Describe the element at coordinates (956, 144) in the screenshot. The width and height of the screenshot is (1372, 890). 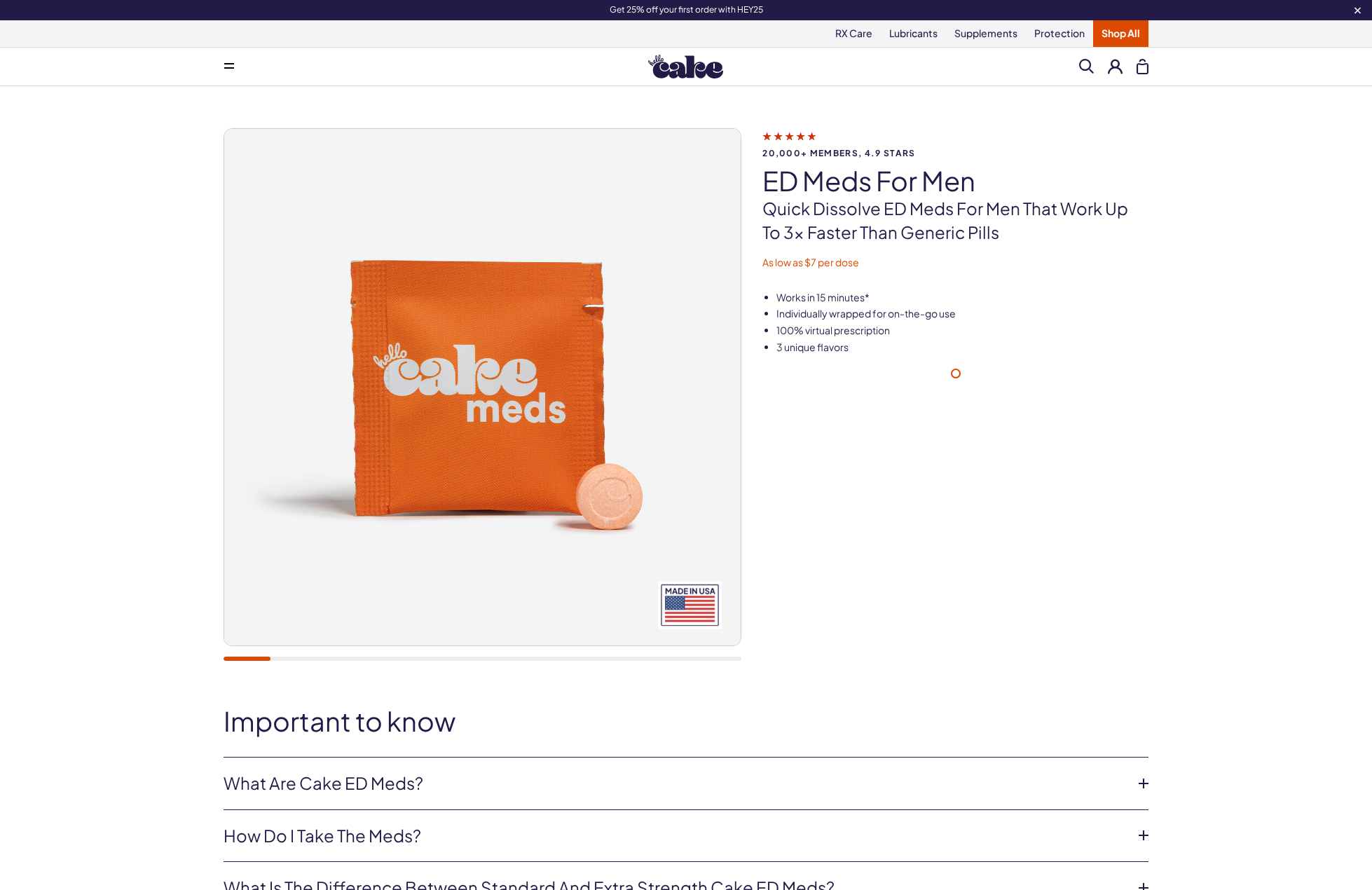
I see `a: 20,000+ members, 4.9 stars` at that location.